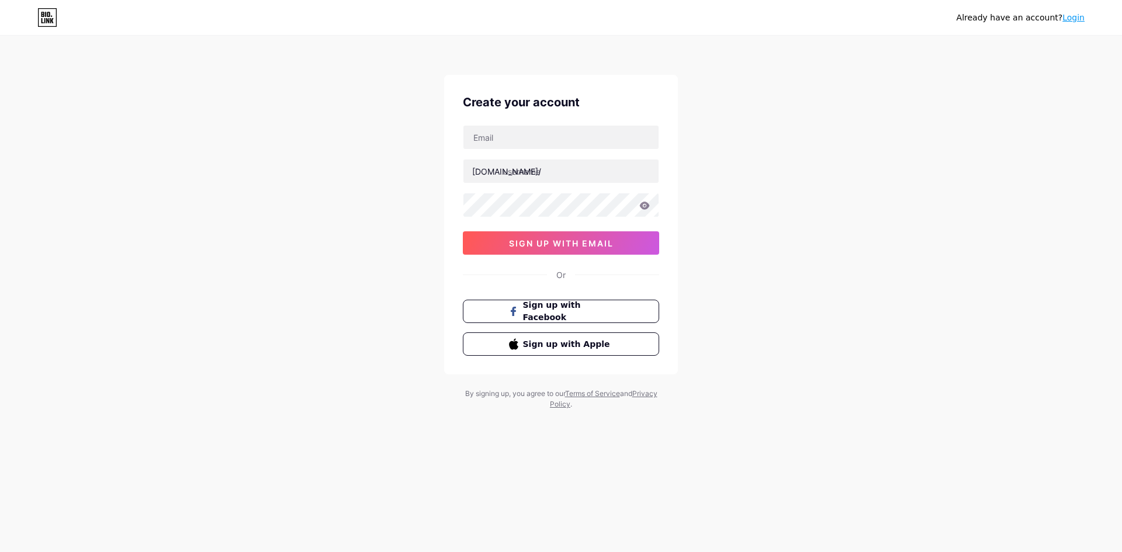 The height and width of the screenshot is (552, 1122). Describe the element at coordinates (1021, 18) in the screenshot. I see `div: Already have an account?` at that location.